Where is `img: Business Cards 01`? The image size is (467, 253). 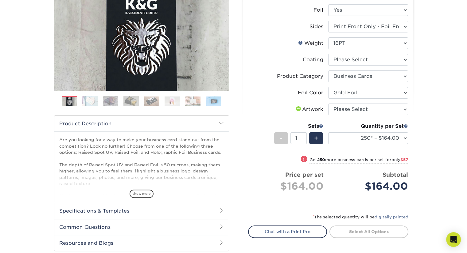 img: Business Cards 01 is located at coordinates (69, 102).